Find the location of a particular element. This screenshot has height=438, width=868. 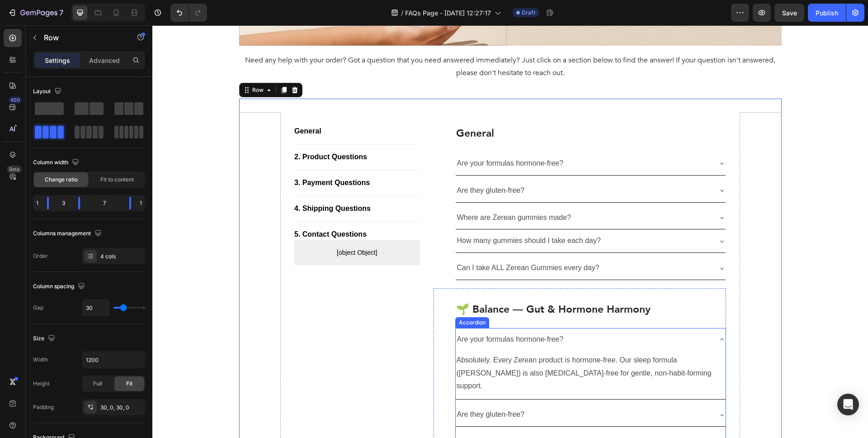

div: Order is located at coordinates (40, 256).